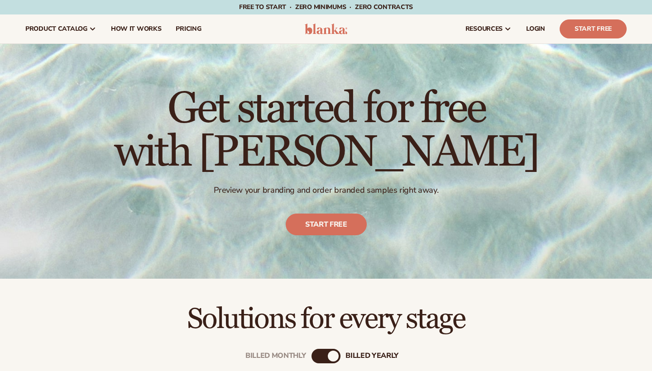  Describe the element at coordinates (326, 7) in the screenshot. I see `span: Free to start · ZERO minimums · ZERO contracts` at that location.